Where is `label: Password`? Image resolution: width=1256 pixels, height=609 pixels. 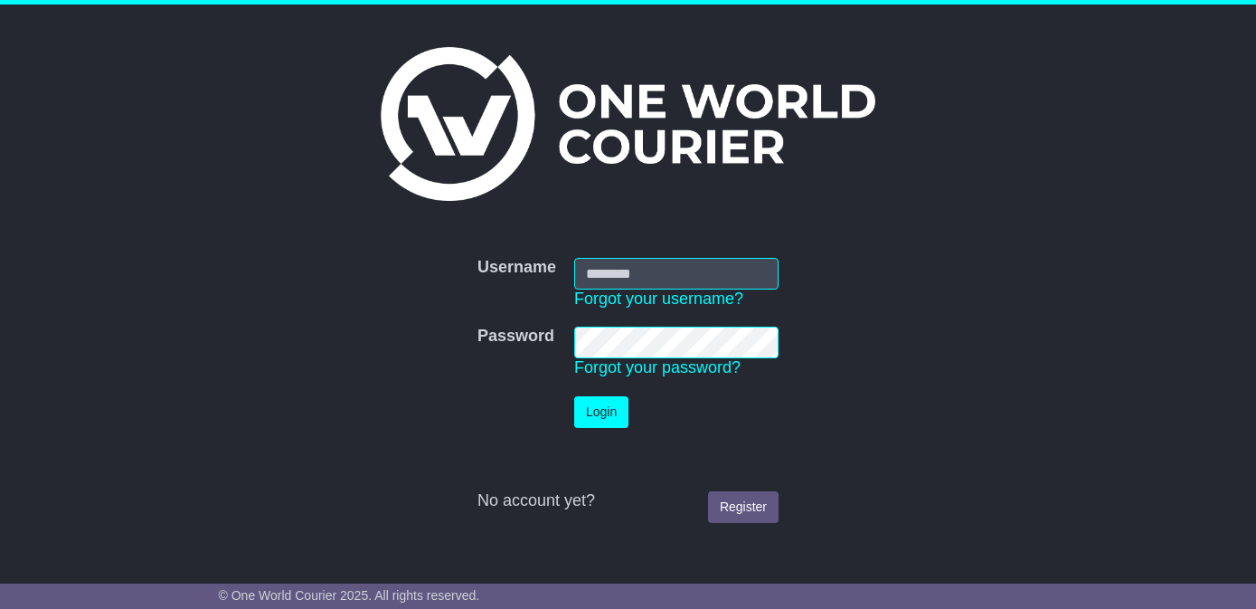 label: Password is located at coordinates (516, 336).